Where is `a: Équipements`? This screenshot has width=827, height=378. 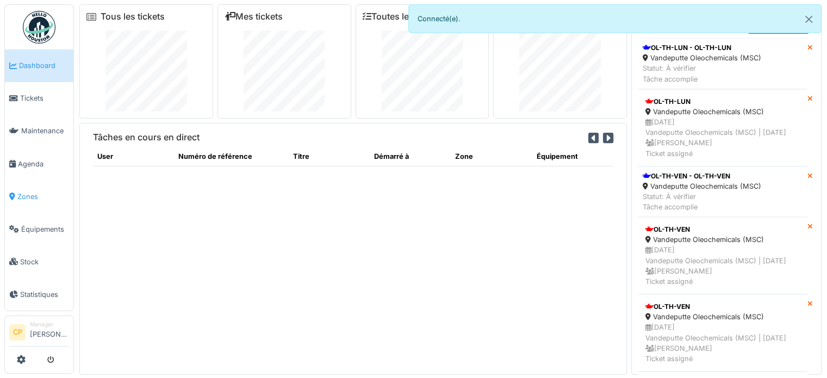
a: Équipements is located at coordinates (39, 229).